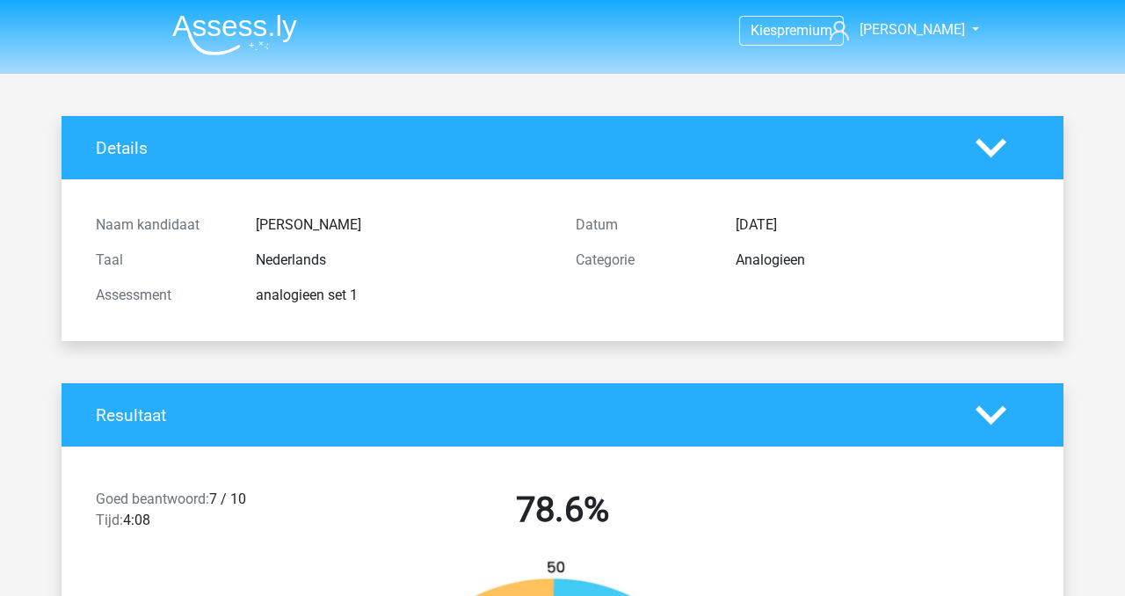  Describe the element at coordinates (562, 510) in the screenshot. I see `h2: 78.6%` at that location.